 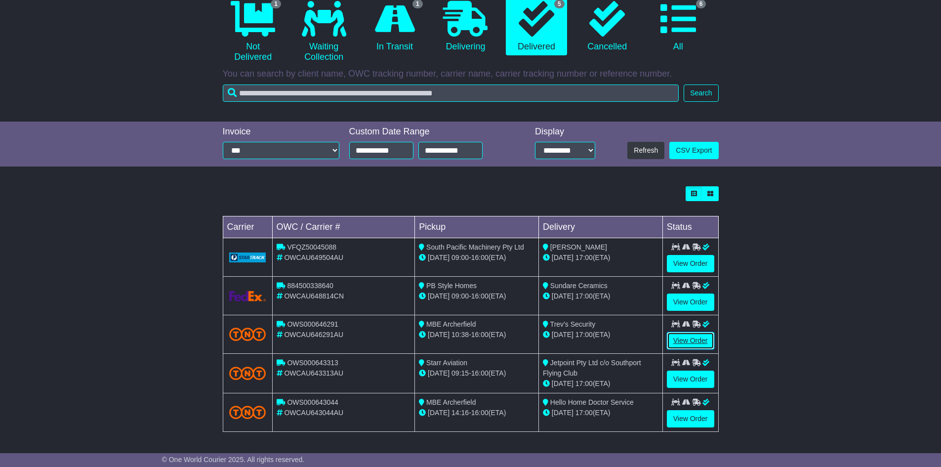 What do you see at coordinates (701, 93) in the screenshot?
I see `button: Search` at bounding box center [701, 93].